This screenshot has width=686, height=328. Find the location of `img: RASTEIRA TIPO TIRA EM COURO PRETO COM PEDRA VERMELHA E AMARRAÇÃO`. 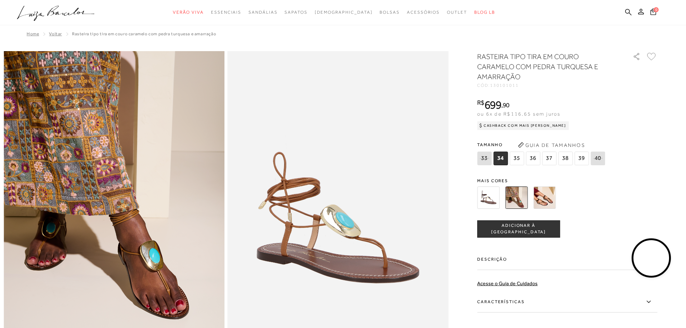

img: RASTEIRA TIPO TIRA EM COURO PRETO COM PEDRA VERMELHA E AMARRAÇÃO is located at coordinates (544, 198).